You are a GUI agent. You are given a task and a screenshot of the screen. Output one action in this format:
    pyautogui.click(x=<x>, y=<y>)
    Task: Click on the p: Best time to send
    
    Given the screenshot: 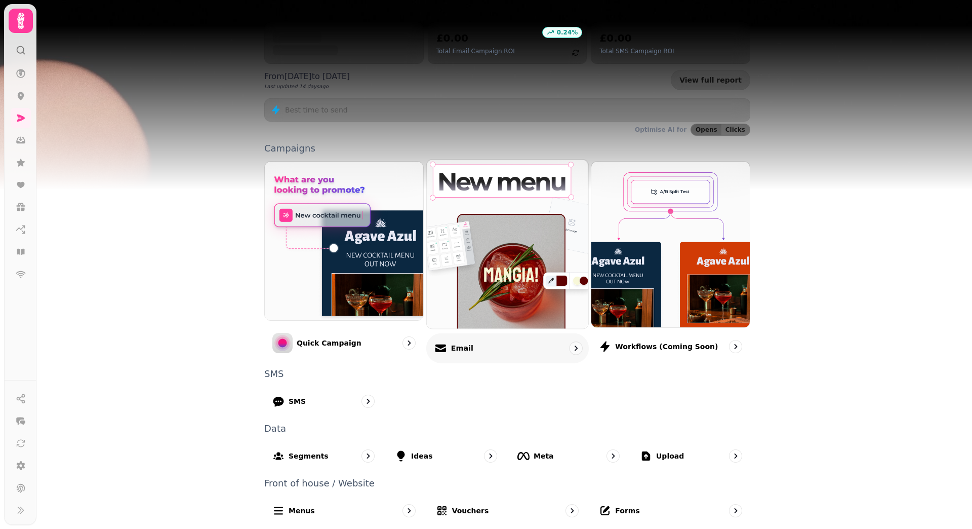 What is the action you would take?
    pyautogui.click(x=317, y=110)
    